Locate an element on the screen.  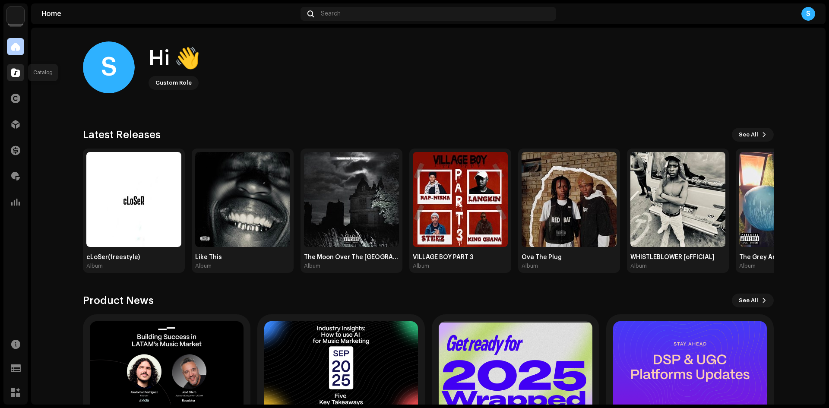
div: WHISTLEBLOWER [oFFICIAL] is located at coordinates (678, 257).